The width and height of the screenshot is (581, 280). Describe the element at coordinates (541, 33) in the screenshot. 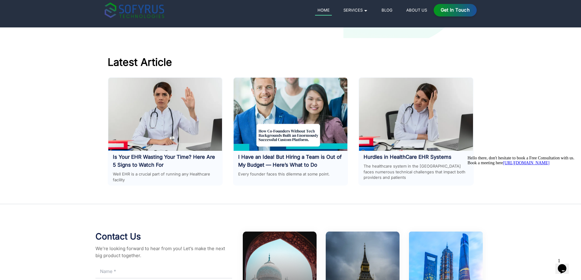

I see `a: Low Code No Code Development` at that location.